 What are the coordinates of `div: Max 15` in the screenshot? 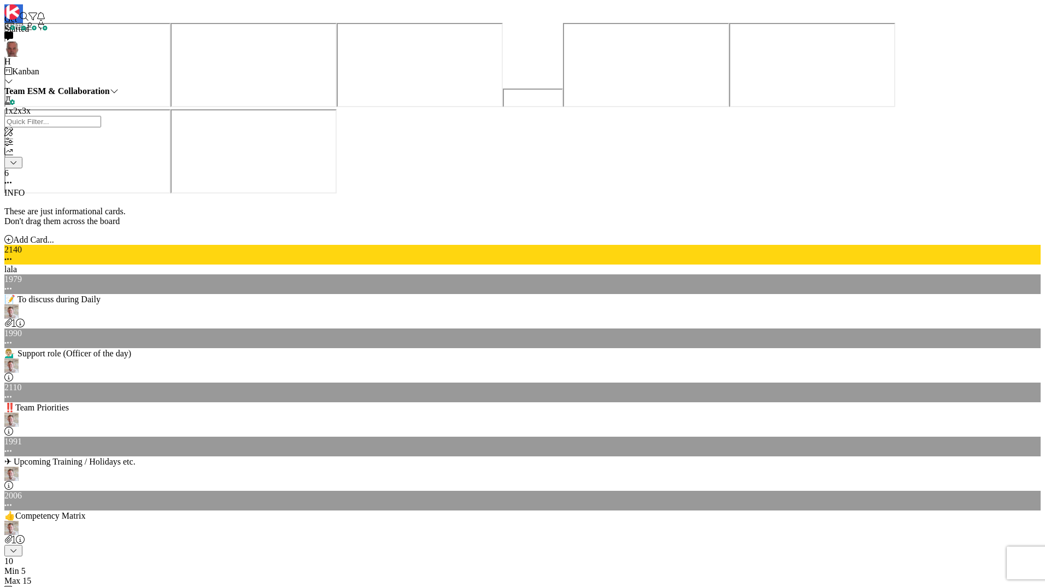 It's located at (523, 581).